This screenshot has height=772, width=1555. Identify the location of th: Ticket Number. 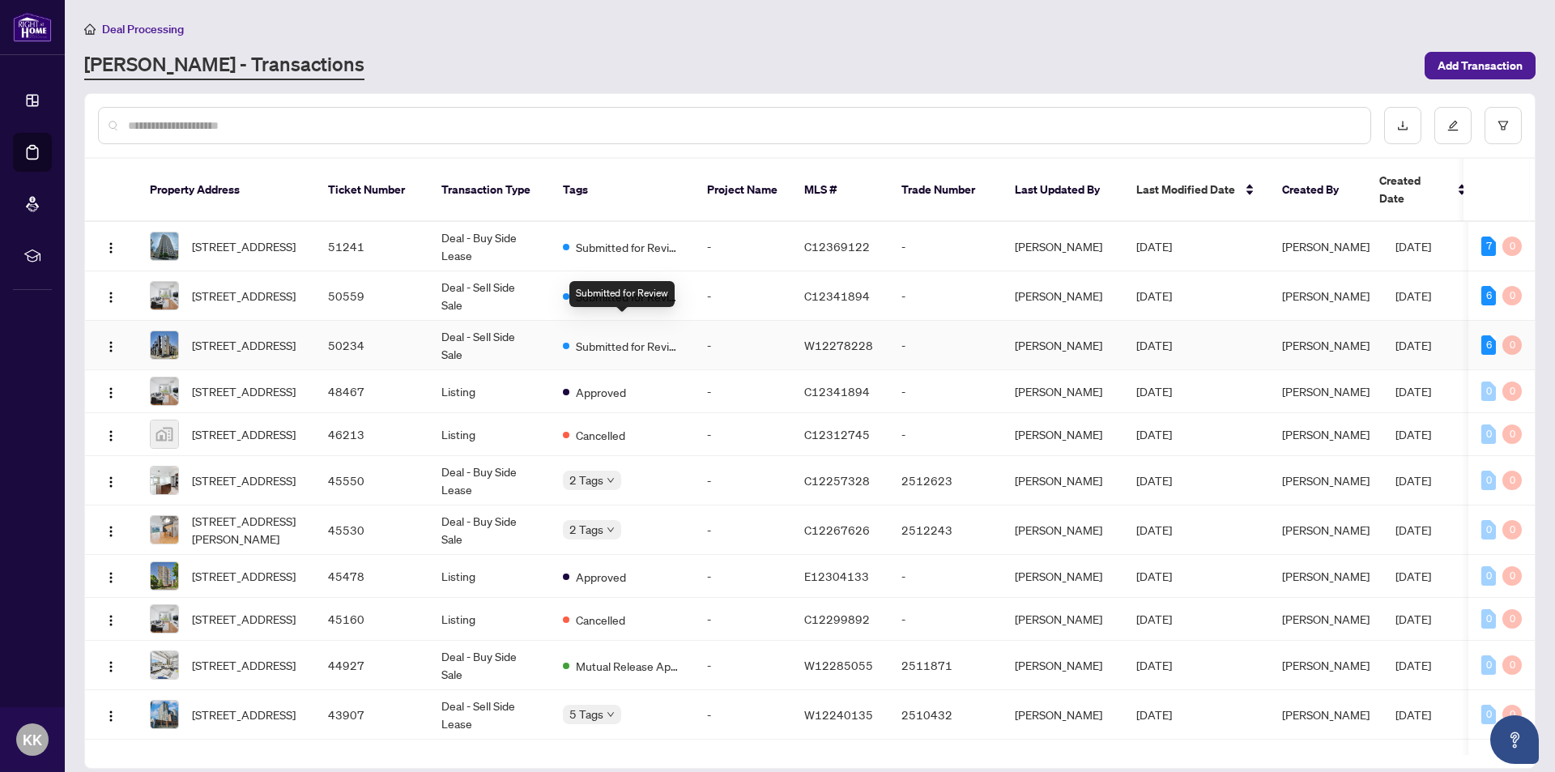
(372, 190).